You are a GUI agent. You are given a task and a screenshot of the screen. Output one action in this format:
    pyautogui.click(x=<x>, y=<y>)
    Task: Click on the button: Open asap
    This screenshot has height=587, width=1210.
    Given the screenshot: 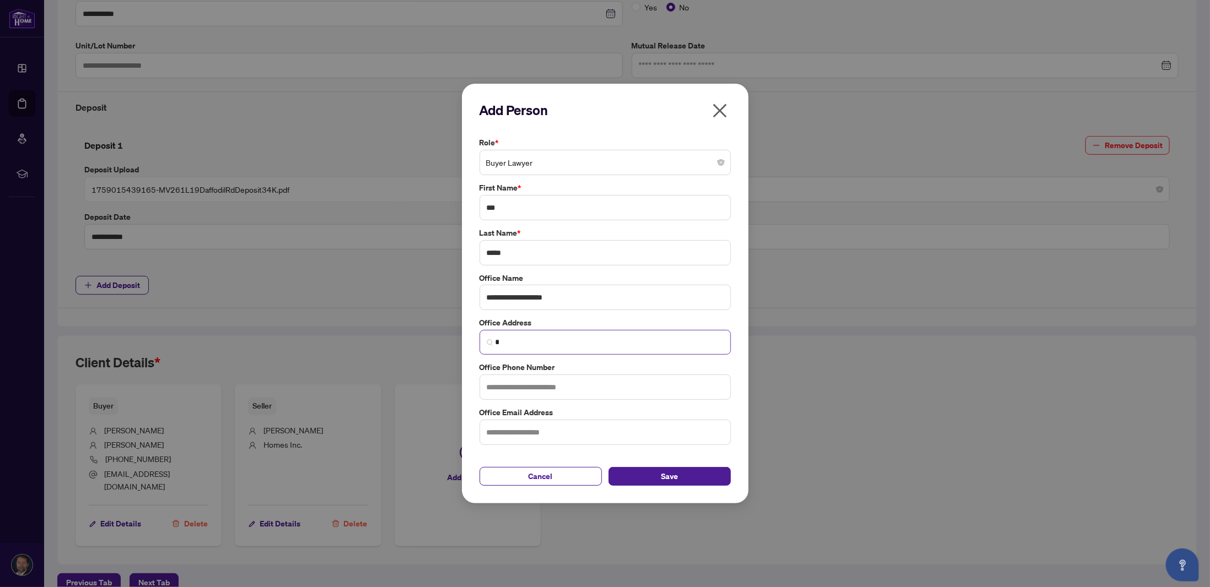 What is the action you would take?
    pyautogui.click(x=1182, y=565)
    